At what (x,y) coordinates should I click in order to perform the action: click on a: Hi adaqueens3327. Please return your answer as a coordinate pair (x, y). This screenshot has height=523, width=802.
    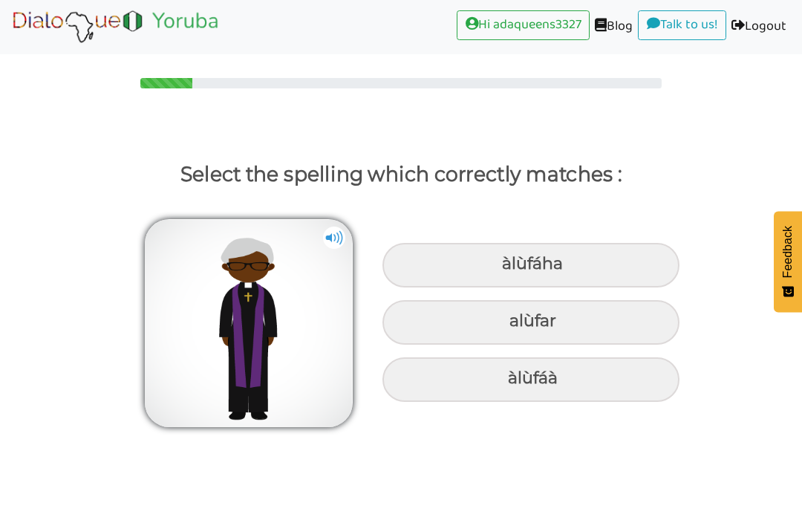
    Looking at the image, I should click on (523, 25).